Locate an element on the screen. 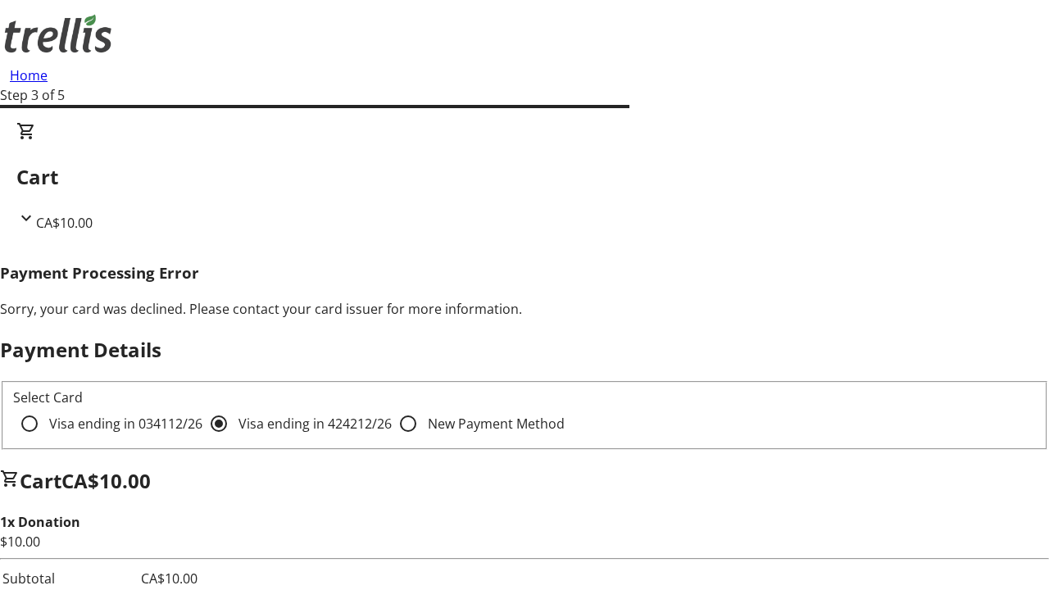 The width and height of the screenshot is (1049, 590). td: Subtotal is located at coordinates (29, 578).